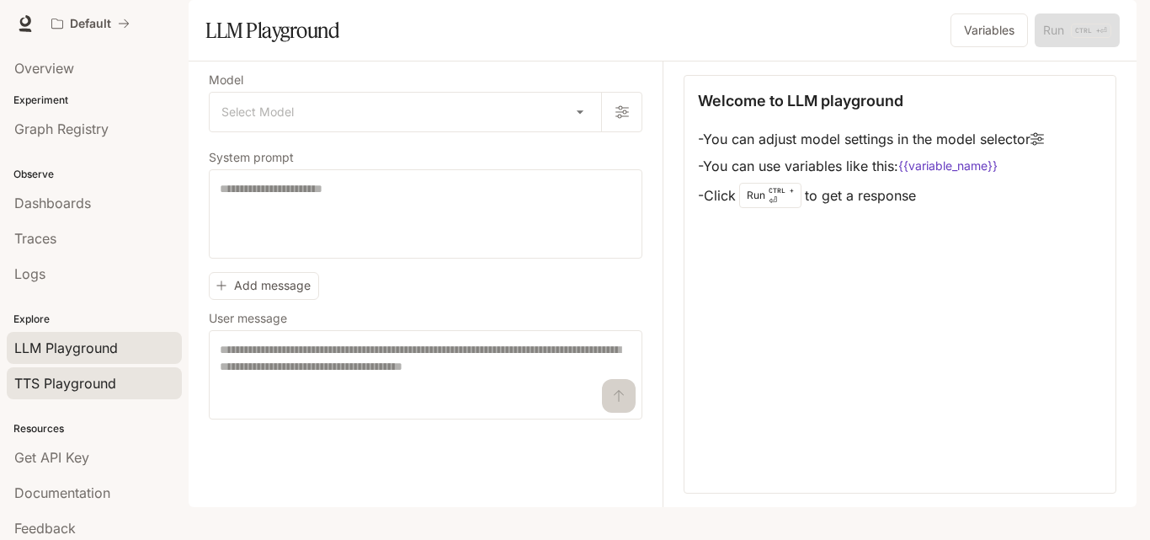 Image resolution: width=1150 pixels, height=540 pixels. What do you see at coordinates (871, 139) in the screenshot?
I see `li: - You can adjust model settings in the model selector` at bounding box center [871, 139].